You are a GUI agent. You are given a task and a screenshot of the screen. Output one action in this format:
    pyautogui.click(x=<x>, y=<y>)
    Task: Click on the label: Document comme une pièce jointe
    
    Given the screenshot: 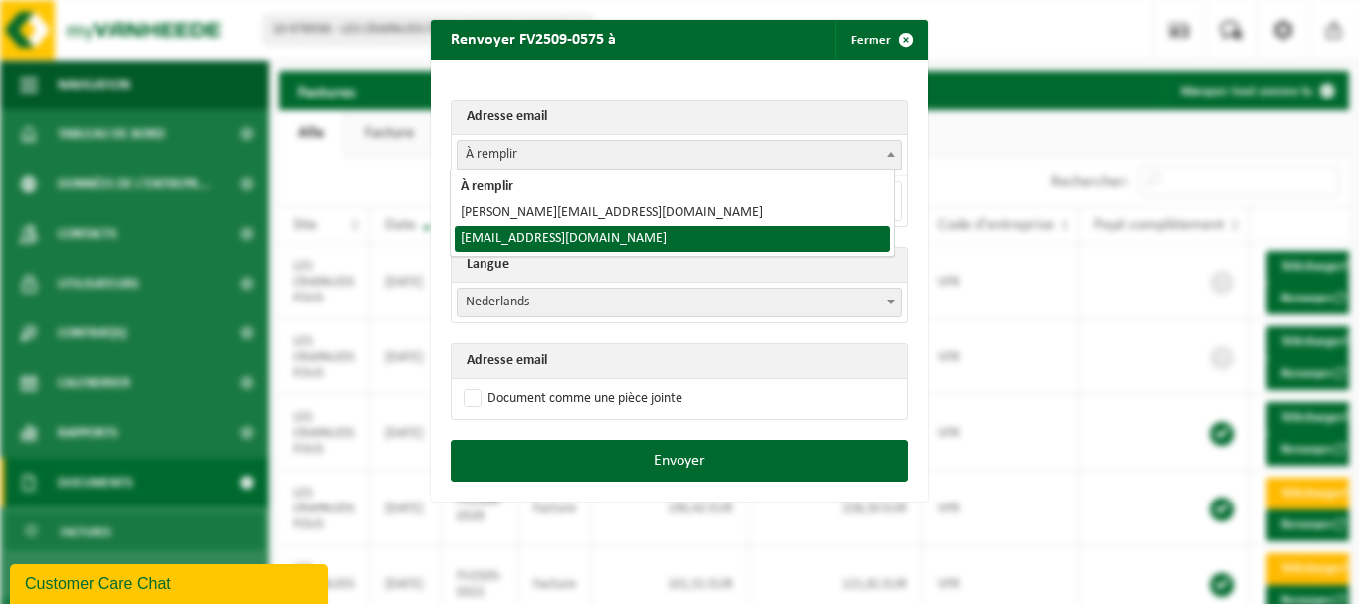 What is the action you would take?
    pyautogui.click(x=571, y=399)
    